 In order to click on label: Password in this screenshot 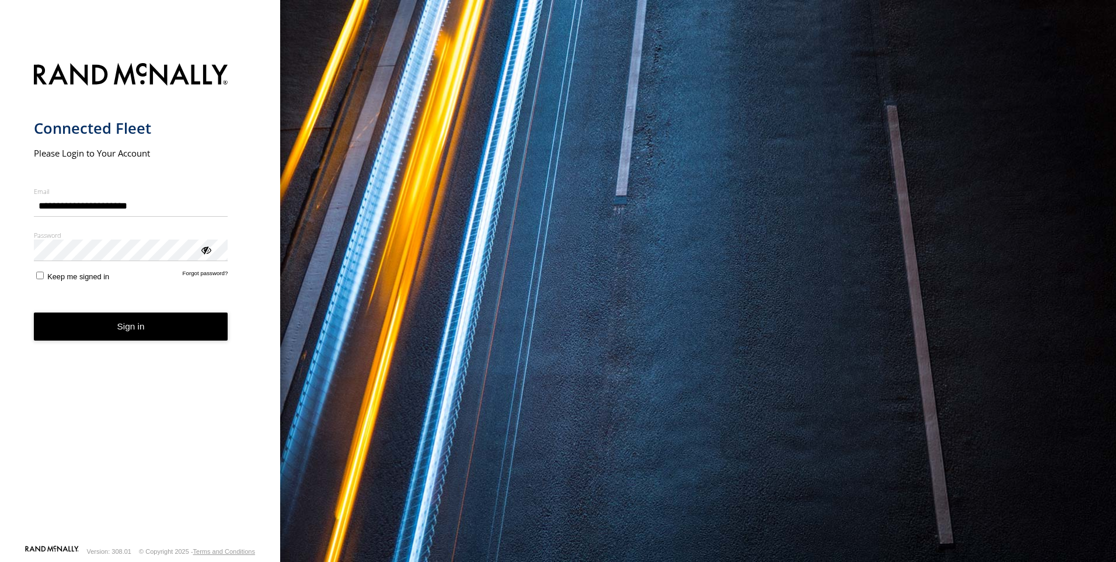, I will do `click(131, 235)`.